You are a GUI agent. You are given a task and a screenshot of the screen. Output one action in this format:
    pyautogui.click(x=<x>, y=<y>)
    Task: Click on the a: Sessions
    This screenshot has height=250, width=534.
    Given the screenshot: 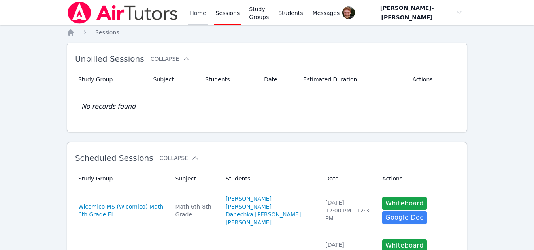 What is the action you would take?
    pyautogui.click(x=107, y=32)
    